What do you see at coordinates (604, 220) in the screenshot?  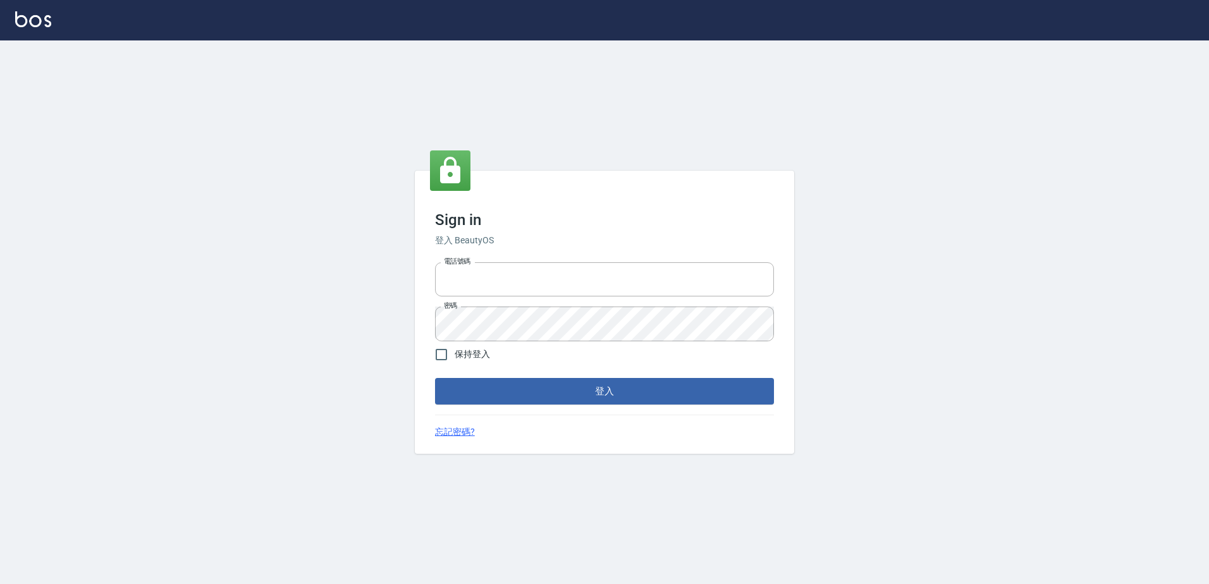 I see `h3: Sign in` at bounding box center [604, 220].